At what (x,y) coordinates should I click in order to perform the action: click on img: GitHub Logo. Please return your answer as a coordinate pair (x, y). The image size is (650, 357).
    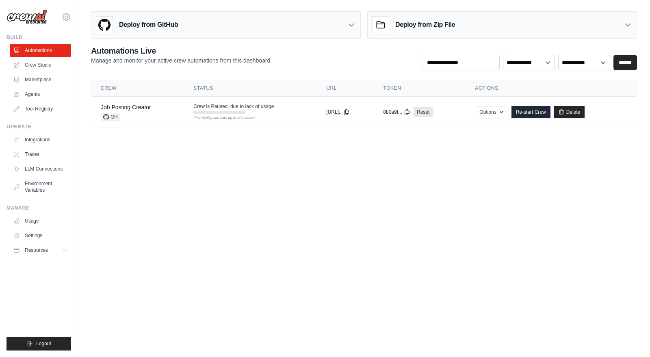
    Looking at the image, I should click on (104, 25).